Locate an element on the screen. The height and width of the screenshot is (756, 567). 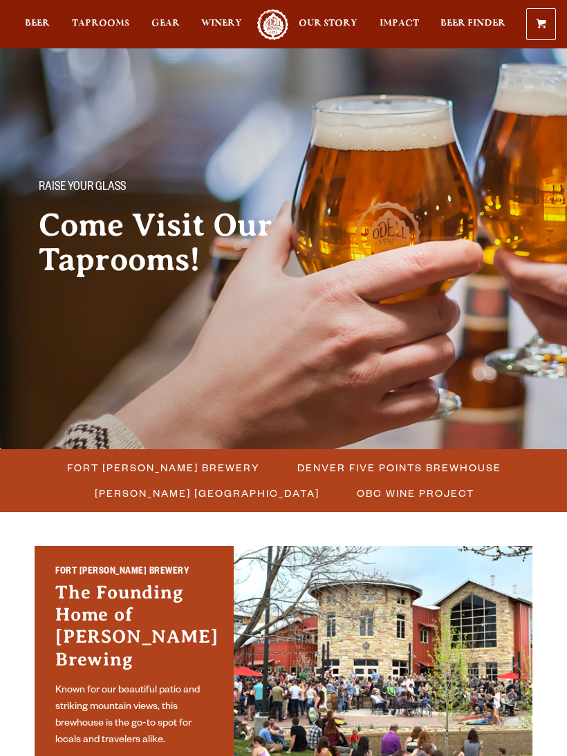
span: OBC Wine Project is located at coordinates (416, 493).